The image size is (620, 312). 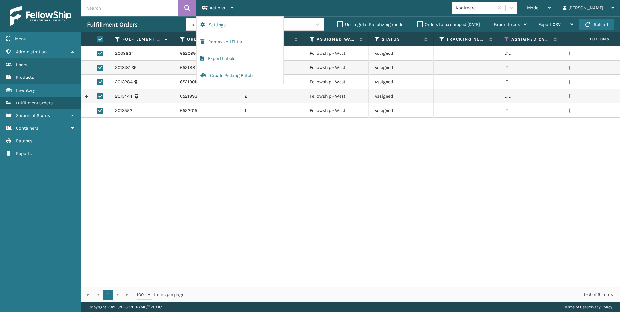 What do you see at coordinates (24, 153) in the screenshot?
I see `span: Reports` at bounding box center [24, 153].